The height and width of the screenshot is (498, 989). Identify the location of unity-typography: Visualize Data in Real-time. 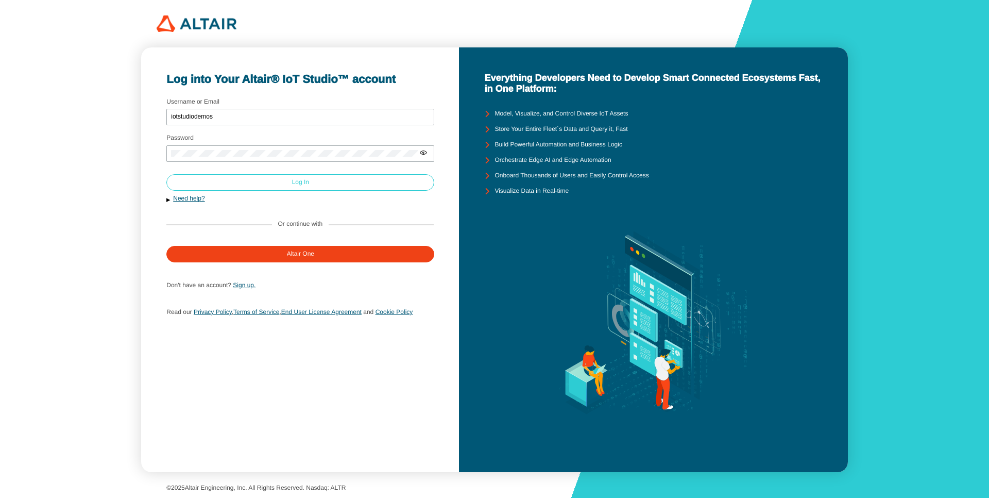
(532, 191).